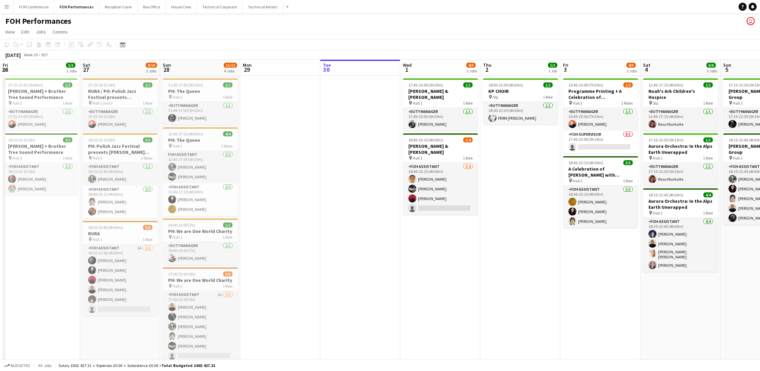  I want to click on app-card-role: FOH Supervisor0/117:45-23:00 (5h15m), so click(601, 142).